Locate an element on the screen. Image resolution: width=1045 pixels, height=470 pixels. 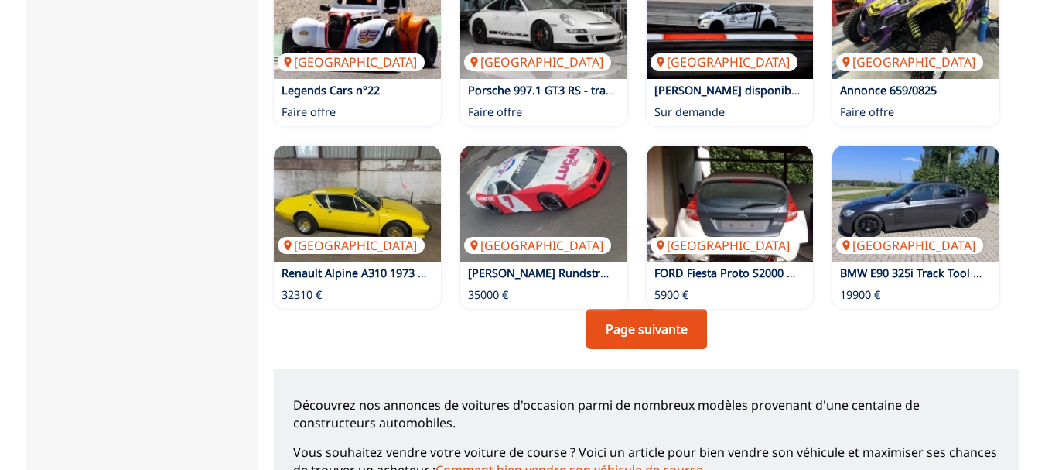
img: HOWE Rundstrecken VNRT V8 Racecar is located at coordinates (544, 204).